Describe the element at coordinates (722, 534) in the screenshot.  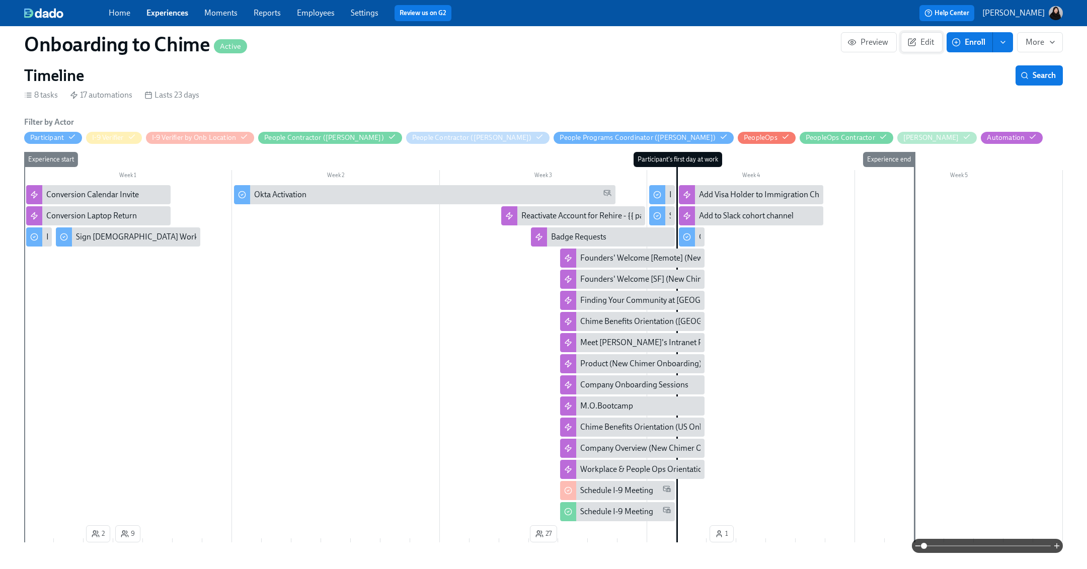
I see `button: 1` at that location.